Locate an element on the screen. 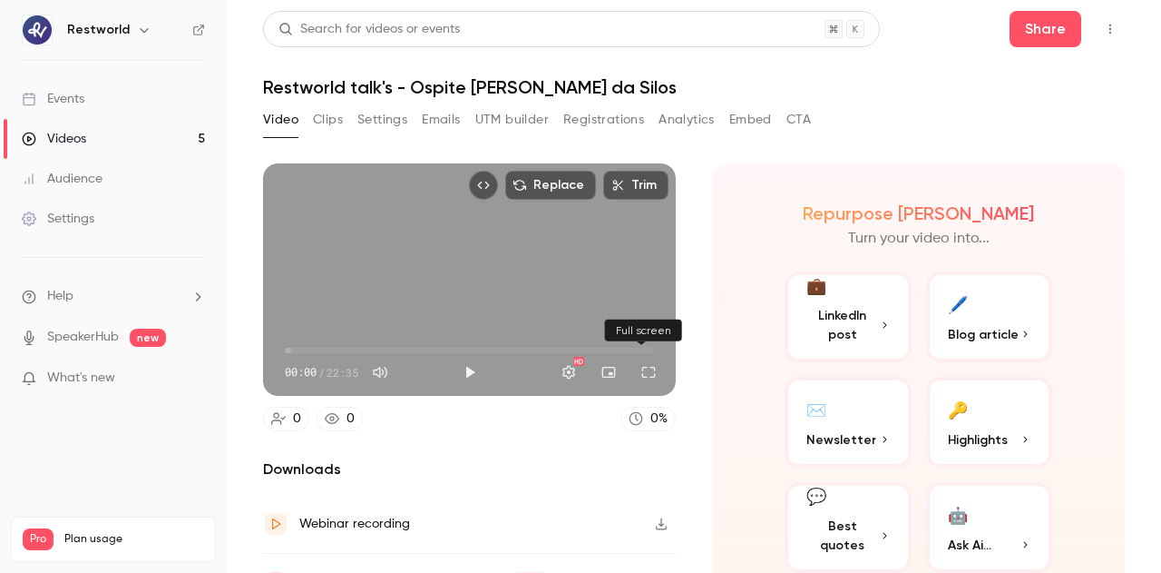 The image size is (1161, 573). span: 22:35 is located at coordinates (342, 372).